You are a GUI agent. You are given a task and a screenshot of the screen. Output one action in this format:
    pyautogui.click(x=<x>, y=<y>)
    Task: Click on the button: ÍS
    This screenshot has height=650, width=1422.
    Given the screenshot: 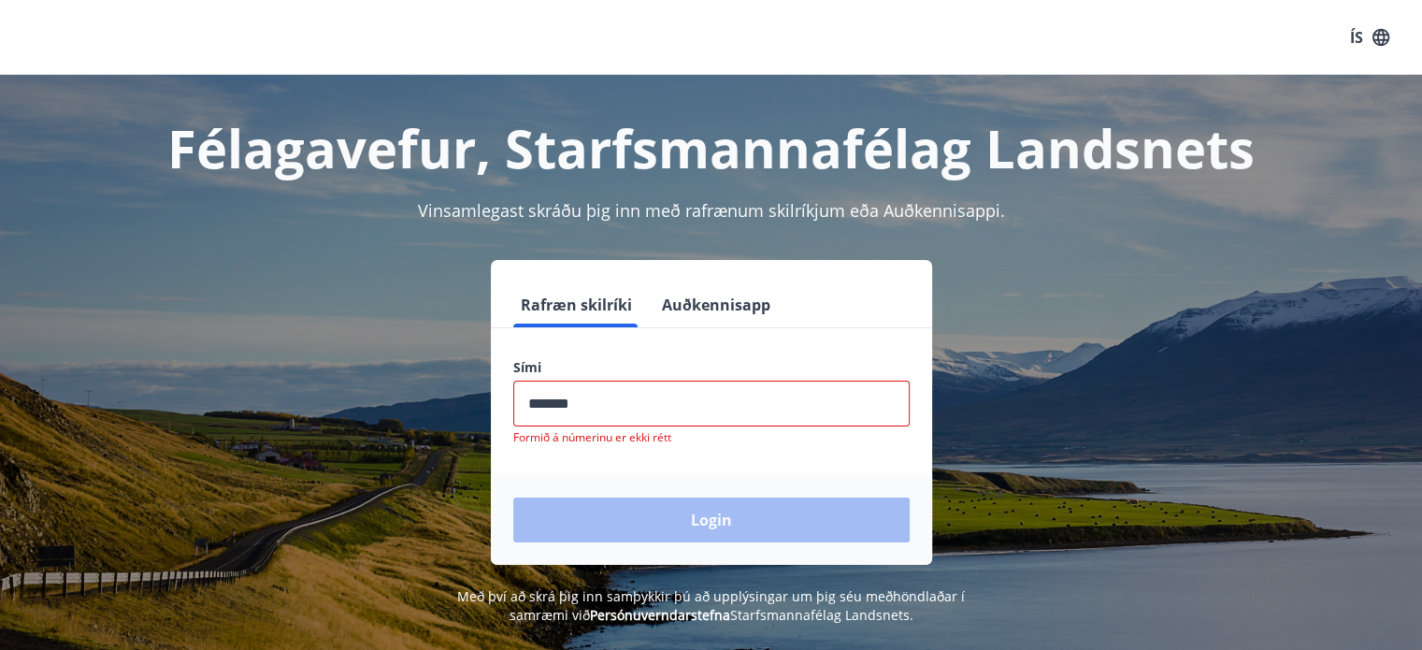 What is the action you would take?
    pyautogui.click(x=1370, y=37)
    